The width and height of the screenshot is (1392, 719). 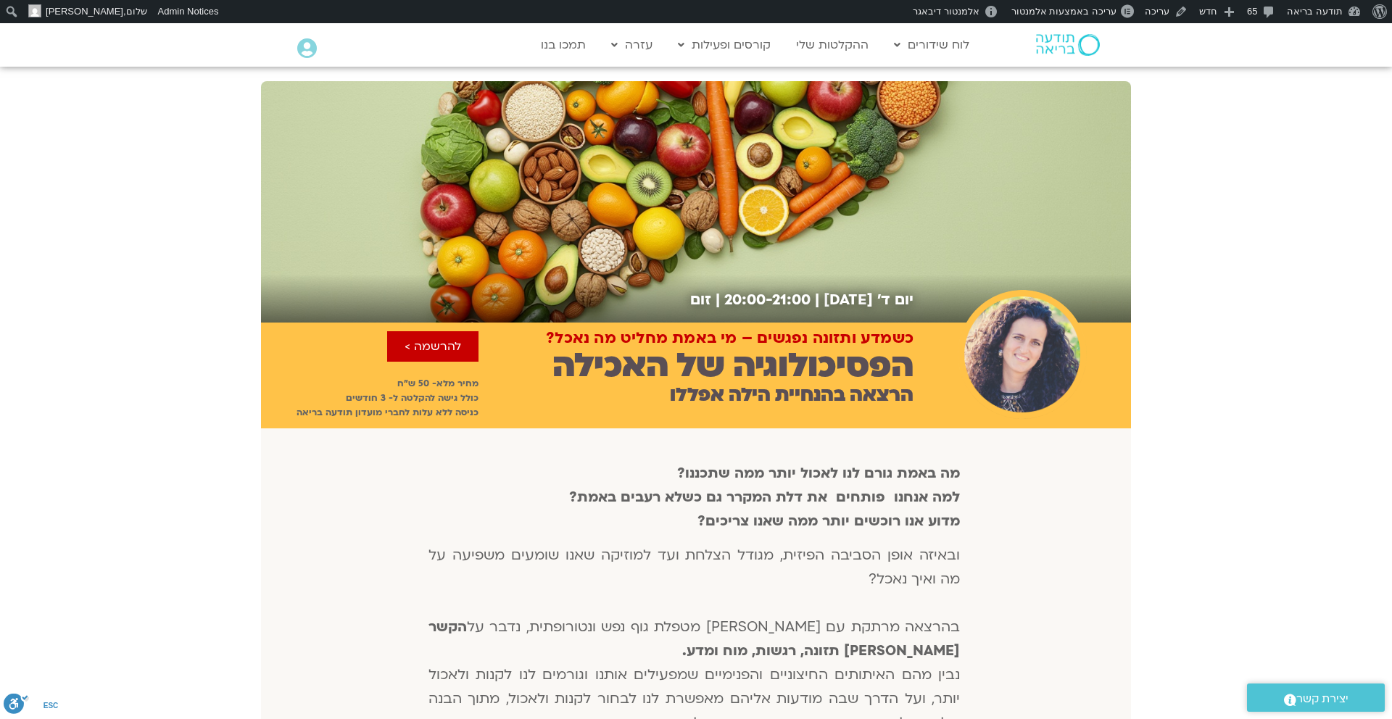 I want to click on a: לוח שידורים, so click(x=932, y=45).